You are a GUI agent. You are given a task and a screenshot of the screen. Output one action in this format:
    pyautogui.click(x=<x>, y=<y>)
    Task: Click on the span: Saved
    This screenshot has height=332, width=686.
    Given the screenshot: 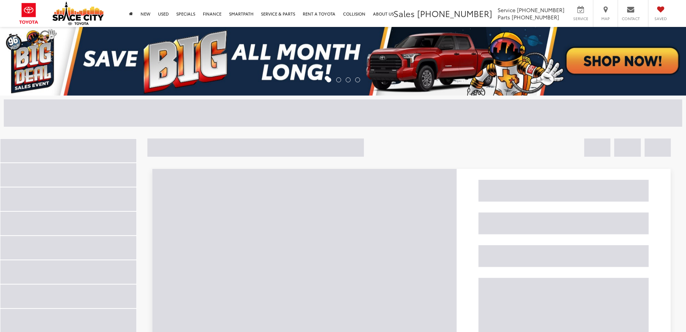 What is the action you would take?
    pyautogui.click(x=660, y=19)
    